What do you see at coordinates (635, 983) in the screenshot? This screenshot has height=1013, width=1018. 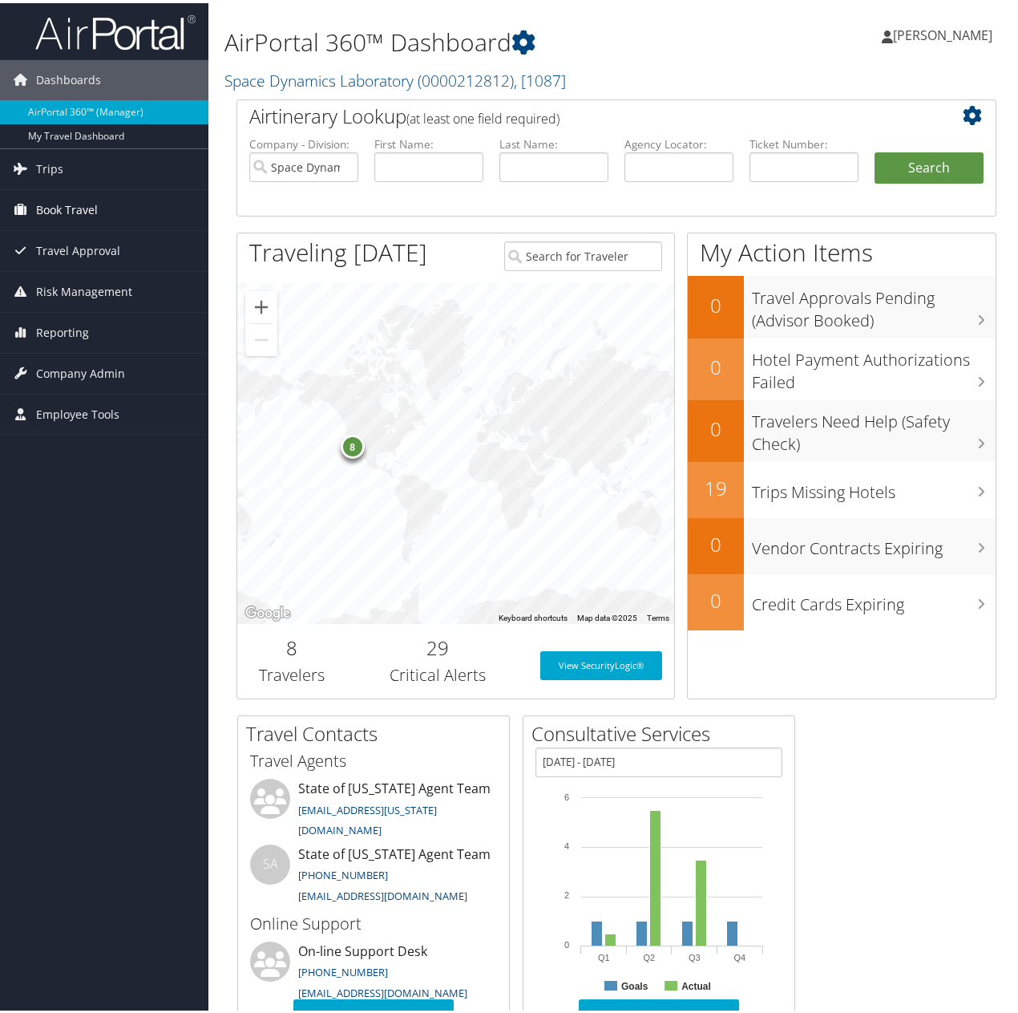 I see `text: Goals` at bounding box center [635, 983].